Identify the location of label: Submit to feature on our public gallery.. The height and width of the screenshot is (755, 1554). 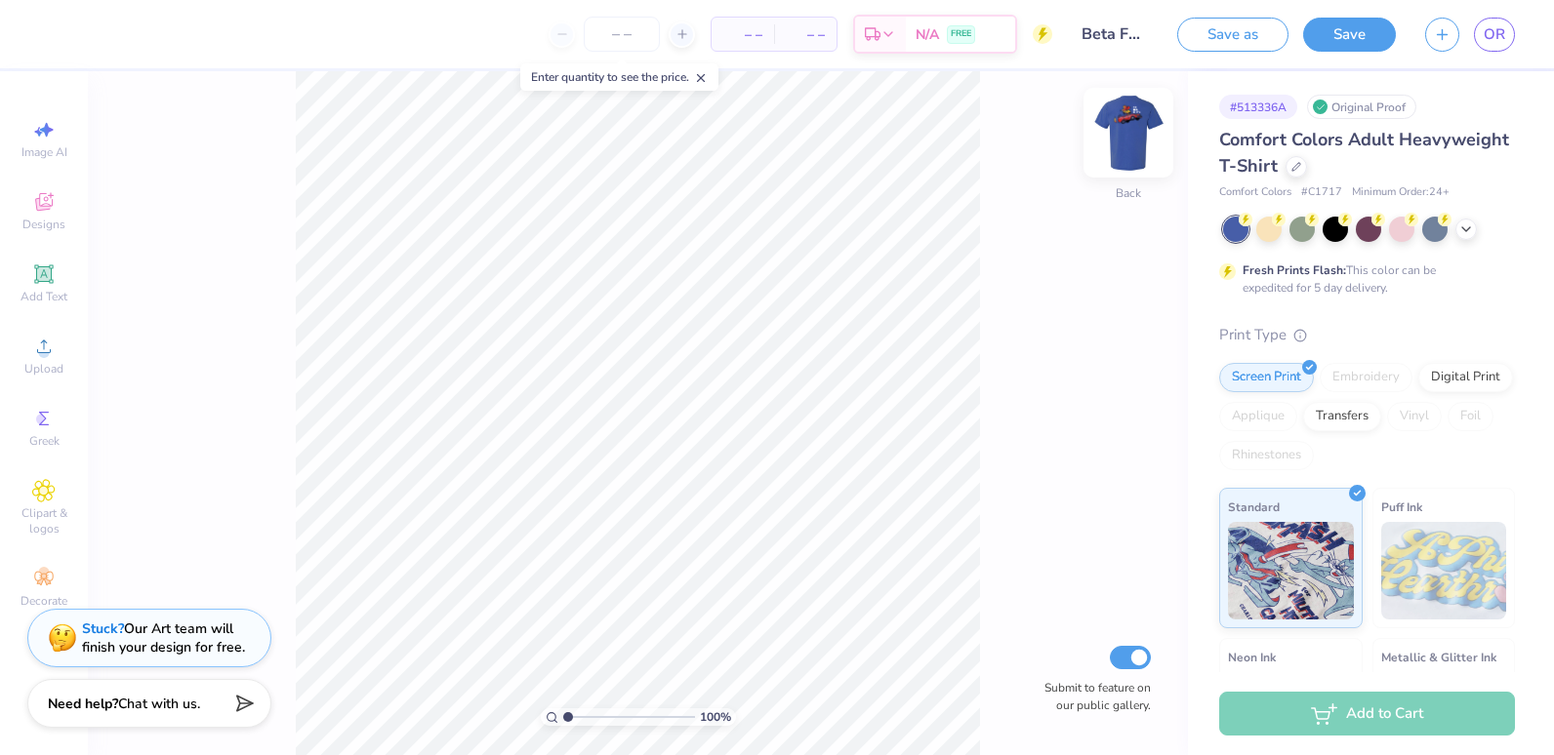
(1092, 697).